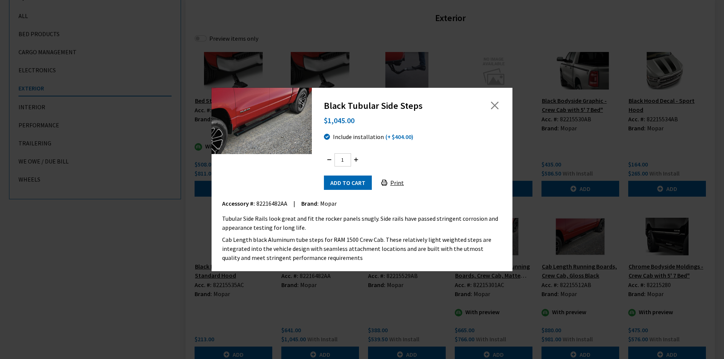 The height and width of the screenshot is (359, 724). What do you see at coordinates (358, 137) in the screenshot?
I see `span: Include installation` at bounding box center [358, 137].